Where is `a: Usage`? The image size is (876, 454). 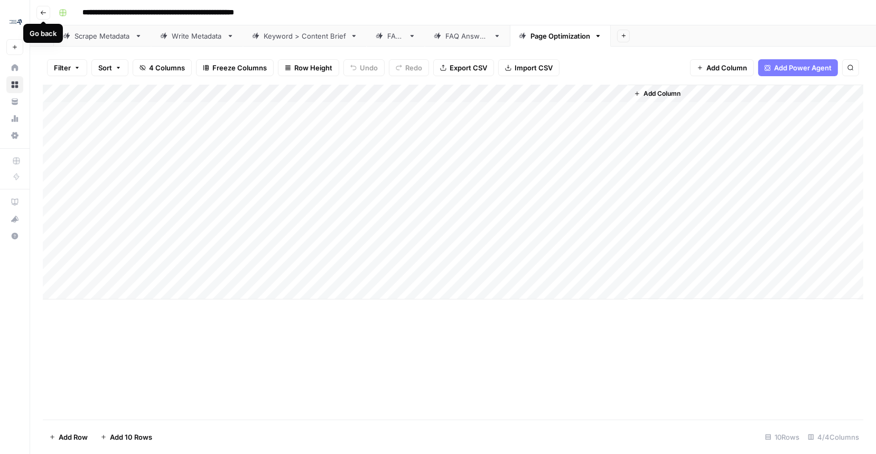
a: Usage is located at coordinates (15, 118).